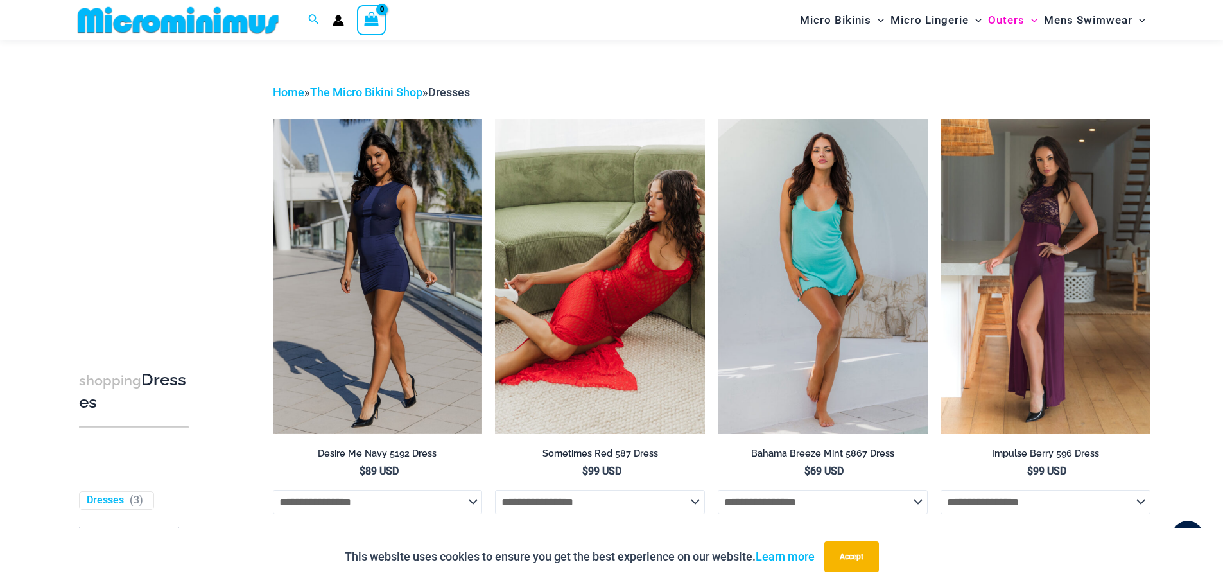 The height and width of the screenshot is (585, 1223). I want to click on a: OutersMenu ToggleMenu Toggle, so click(1012, 20).